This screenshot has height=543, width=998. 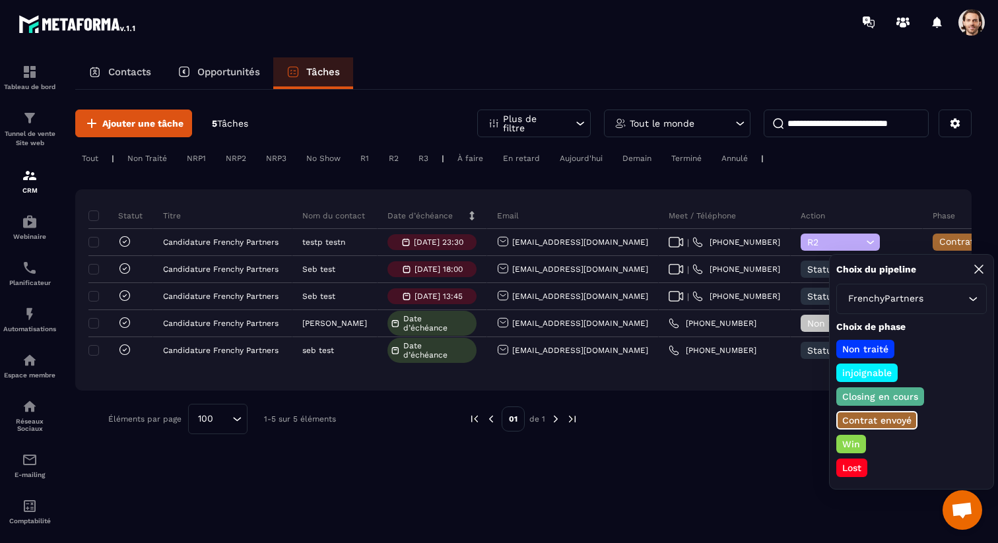 What do you see at coordinates (323, 158) in the screenshot?
I see `div: No Show` at bounding box center [323, 158].